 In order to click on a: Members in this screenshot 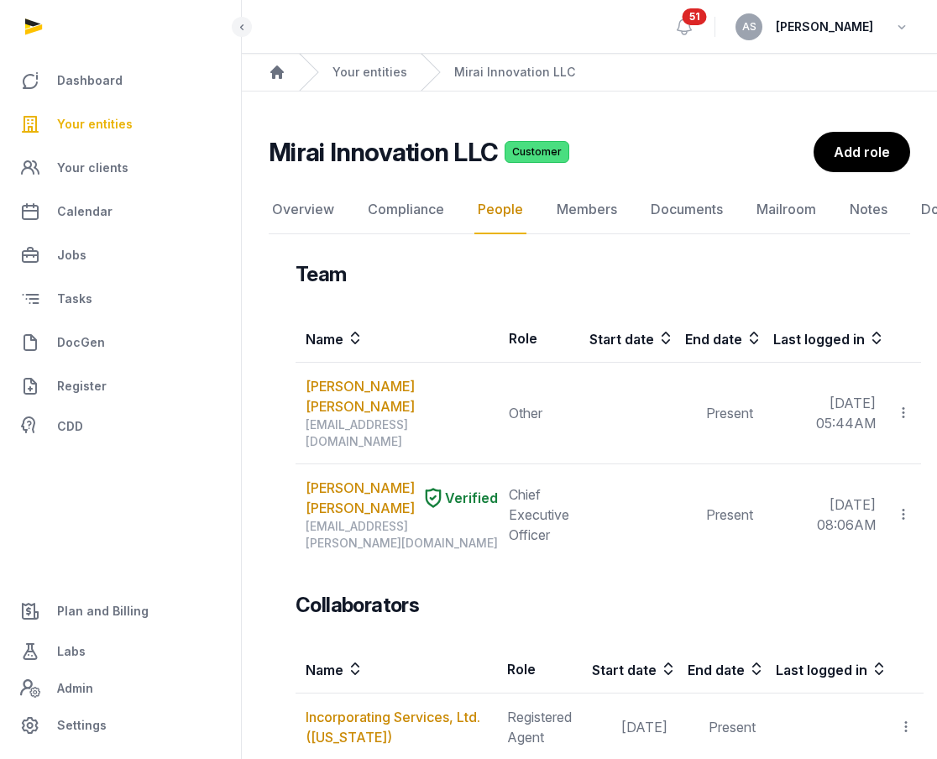, I will do `click(587, 210)`.